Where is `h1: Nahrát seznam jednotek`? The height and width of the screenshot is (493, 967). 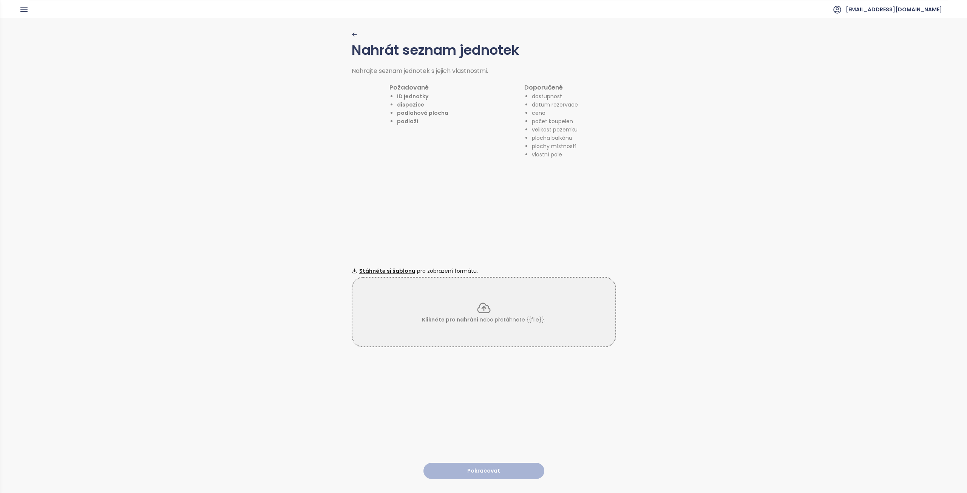
h1: Nahrát seznam jednotek is located at coordinates (484, 53).